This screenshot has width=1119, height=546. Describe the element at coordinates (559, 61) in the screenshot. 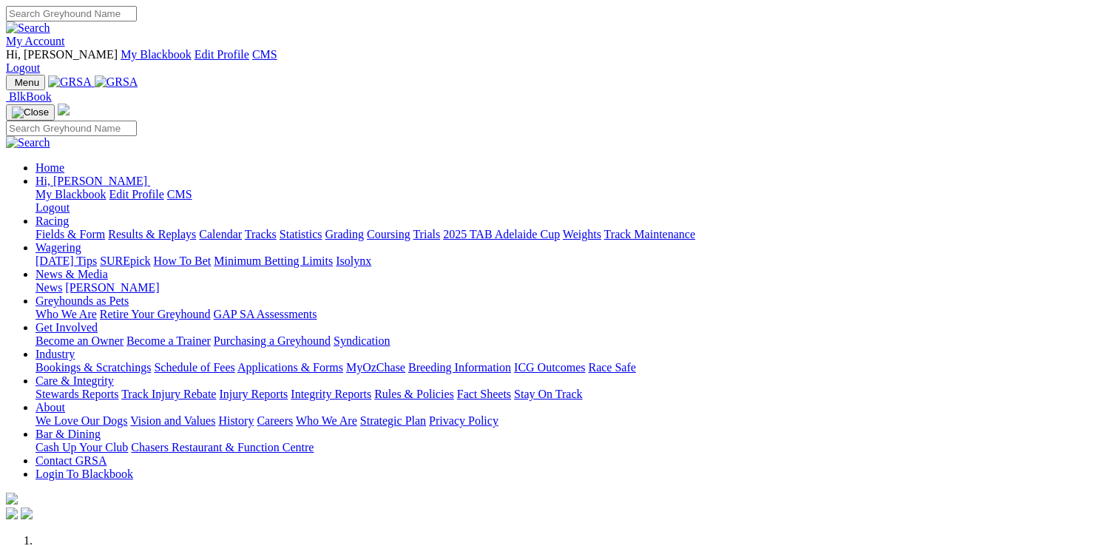

I see `div: My Account` at that location.